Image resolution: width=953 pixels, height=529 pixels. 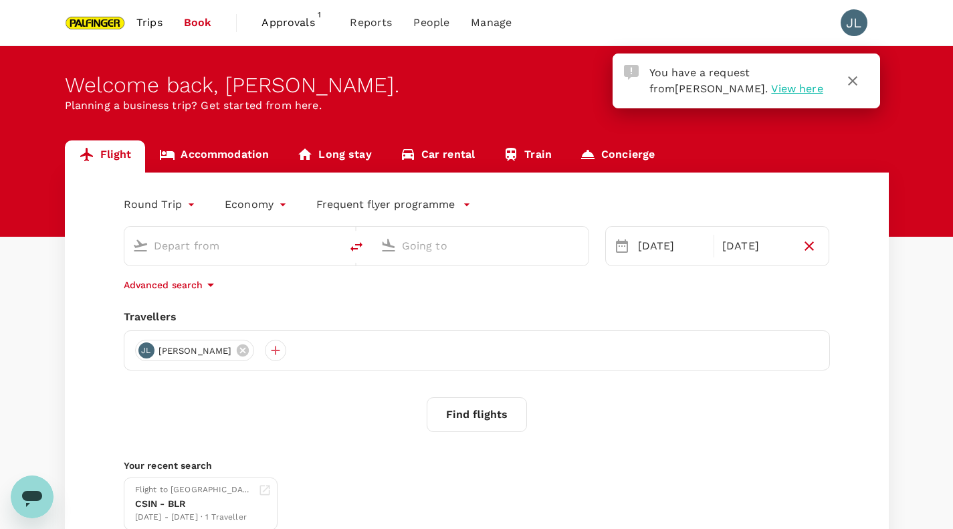 I want to click on span: Book, so click(x=198, y=23).